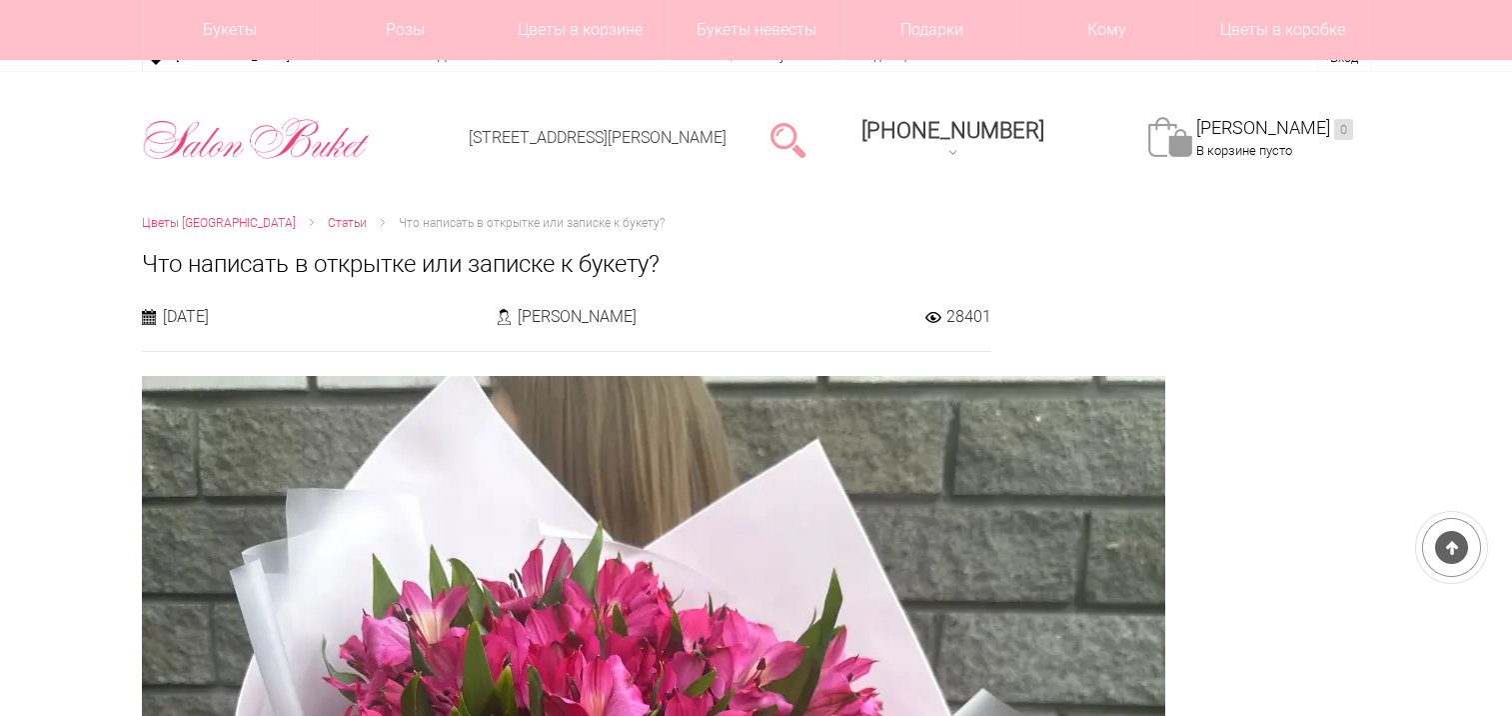  Describe the element at coordinates (1343, 129) in the screenshot. I see `ins: 0` at that location.